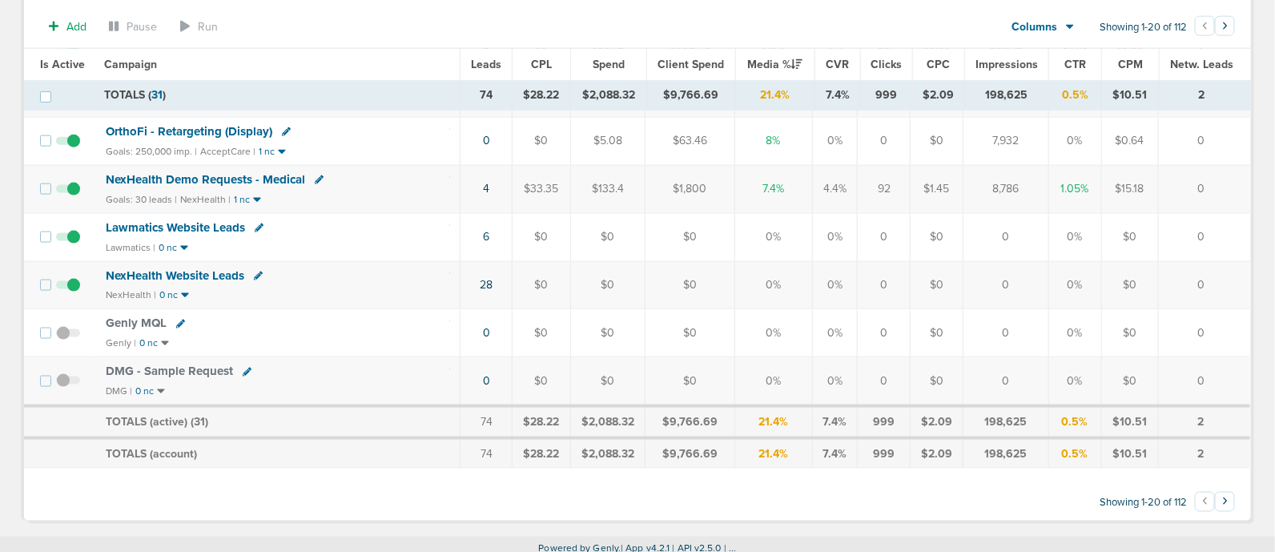 This screenshot has height=552, width=1275. What do you see at coordinates (62, 64) in the screenshot?
I see `span: Is Active` at bounding box center [62, 64].